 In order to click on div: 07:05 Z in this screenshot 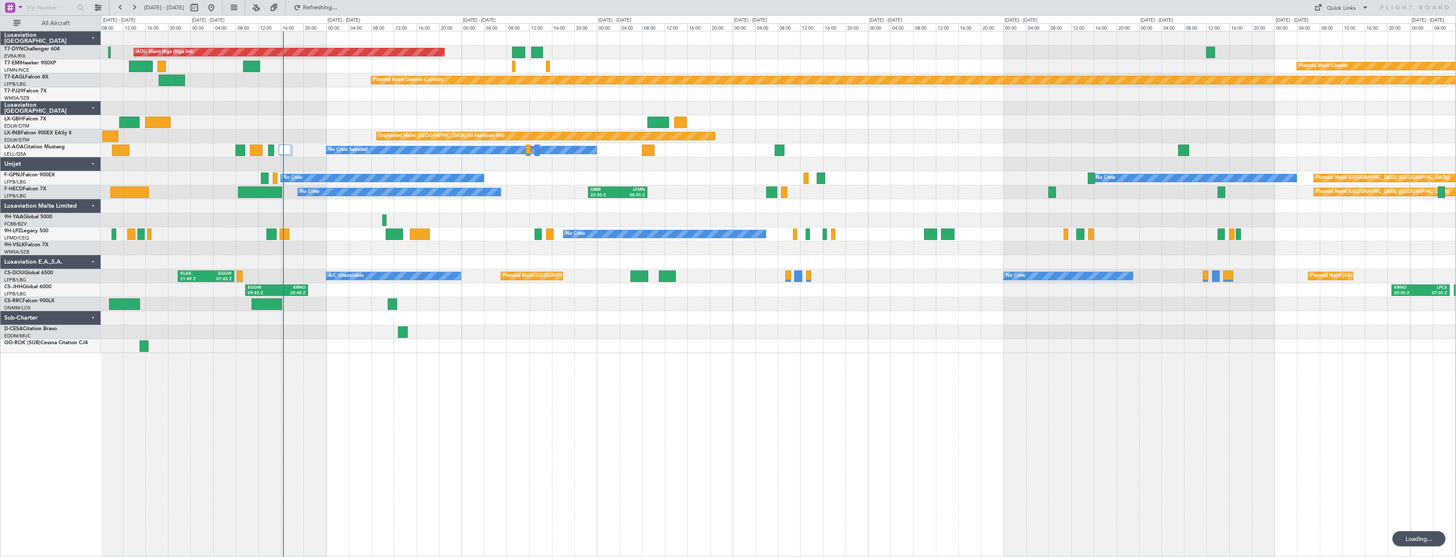, I will do `click(1434, 294)`.